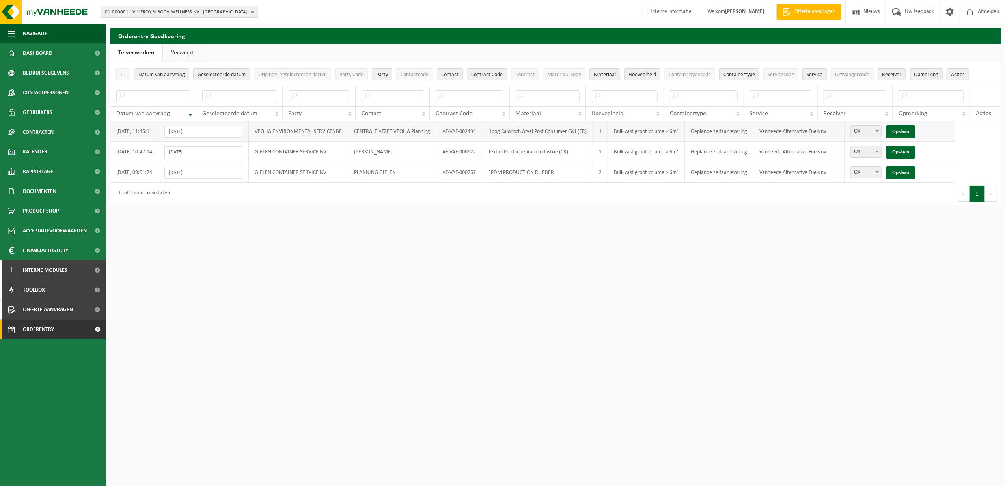  I want to click on td: EPDM PRODUCTION RUBBER, so click(538, 172).